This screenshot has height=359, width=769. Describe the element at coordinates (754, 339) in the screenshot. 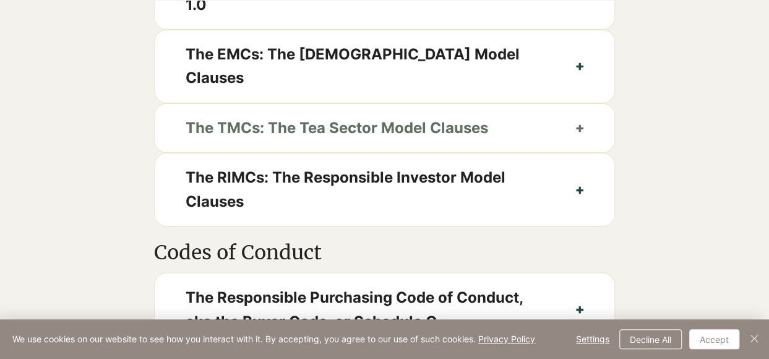

I see `button: Close` at that location.